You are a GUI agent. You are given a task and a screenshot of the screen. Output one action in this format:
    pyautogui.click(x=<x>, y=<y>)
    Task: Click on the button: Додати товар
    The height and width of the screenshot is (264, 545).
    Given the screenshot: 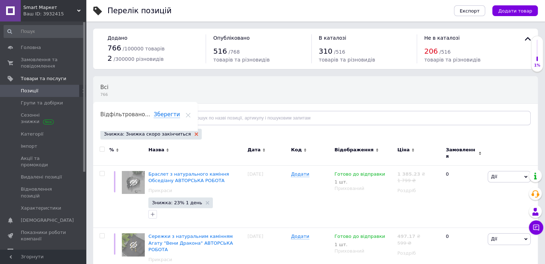 What is the action you would take?
    pyautogui.click(x=515, y=11)
    